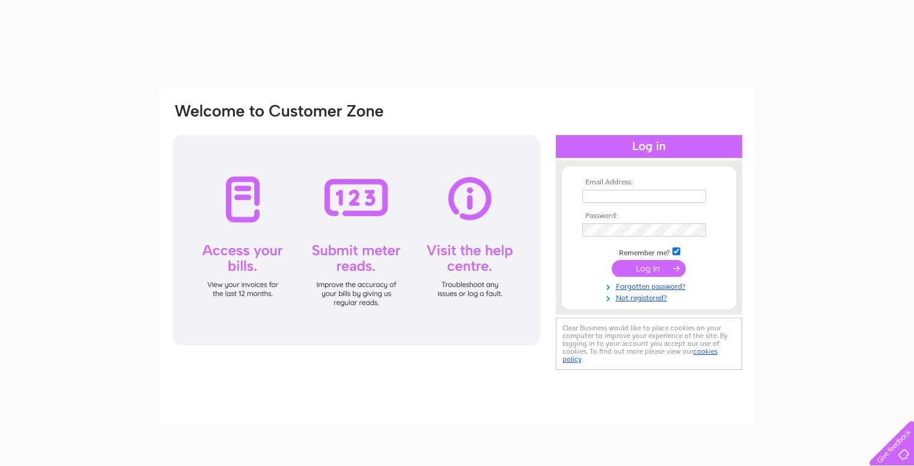  What do you see at coordinates (649, 344) in the screenshot?
I see `div: Clear Business would like to place cookies on your computer to improve your experience of the sit...` at bounding box center [649, 344].